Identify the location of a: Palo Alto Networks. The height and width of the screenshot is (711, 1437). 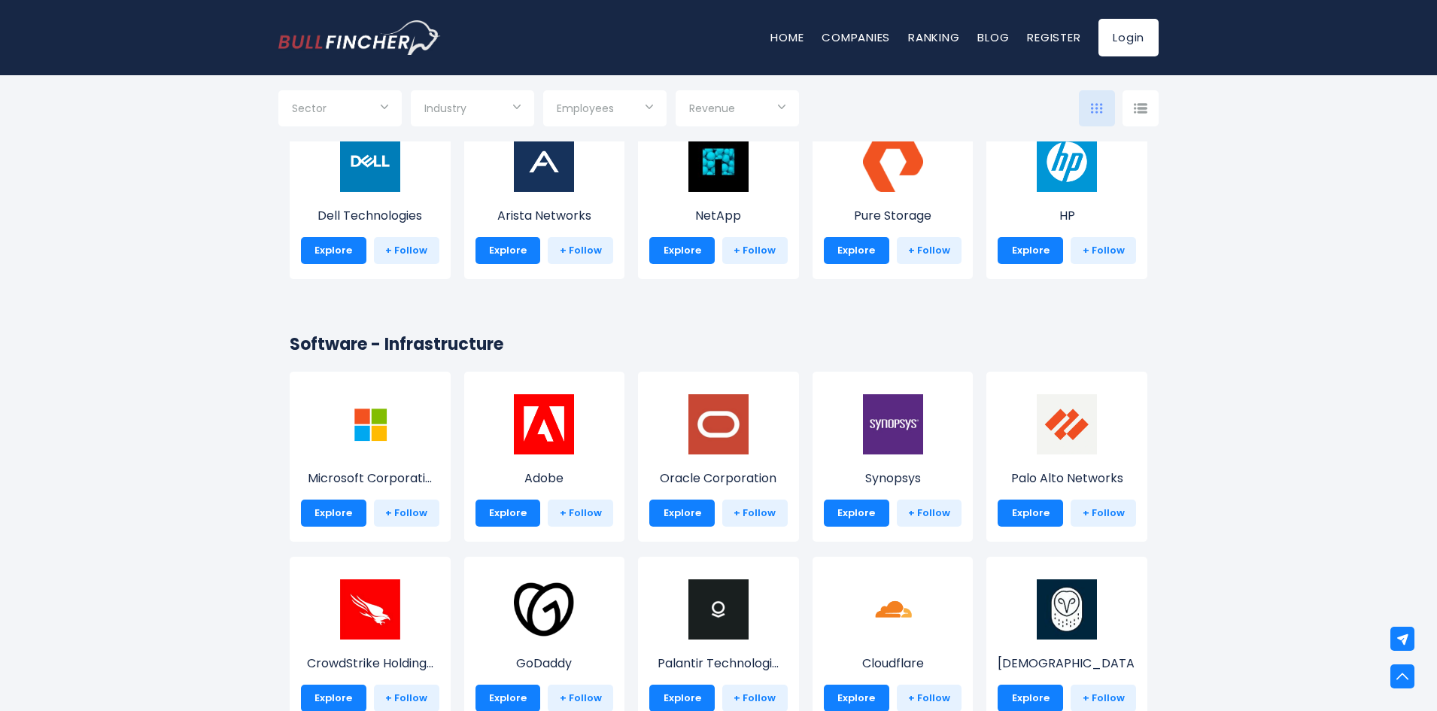
(1067, 454).